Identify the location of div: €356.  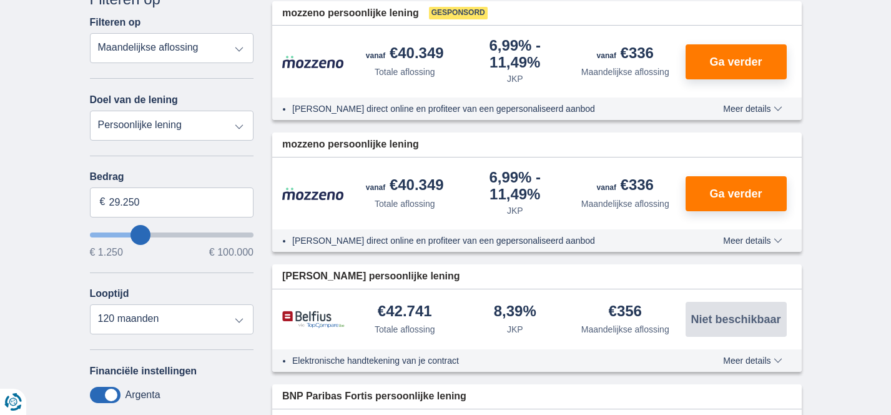
(625, 312).